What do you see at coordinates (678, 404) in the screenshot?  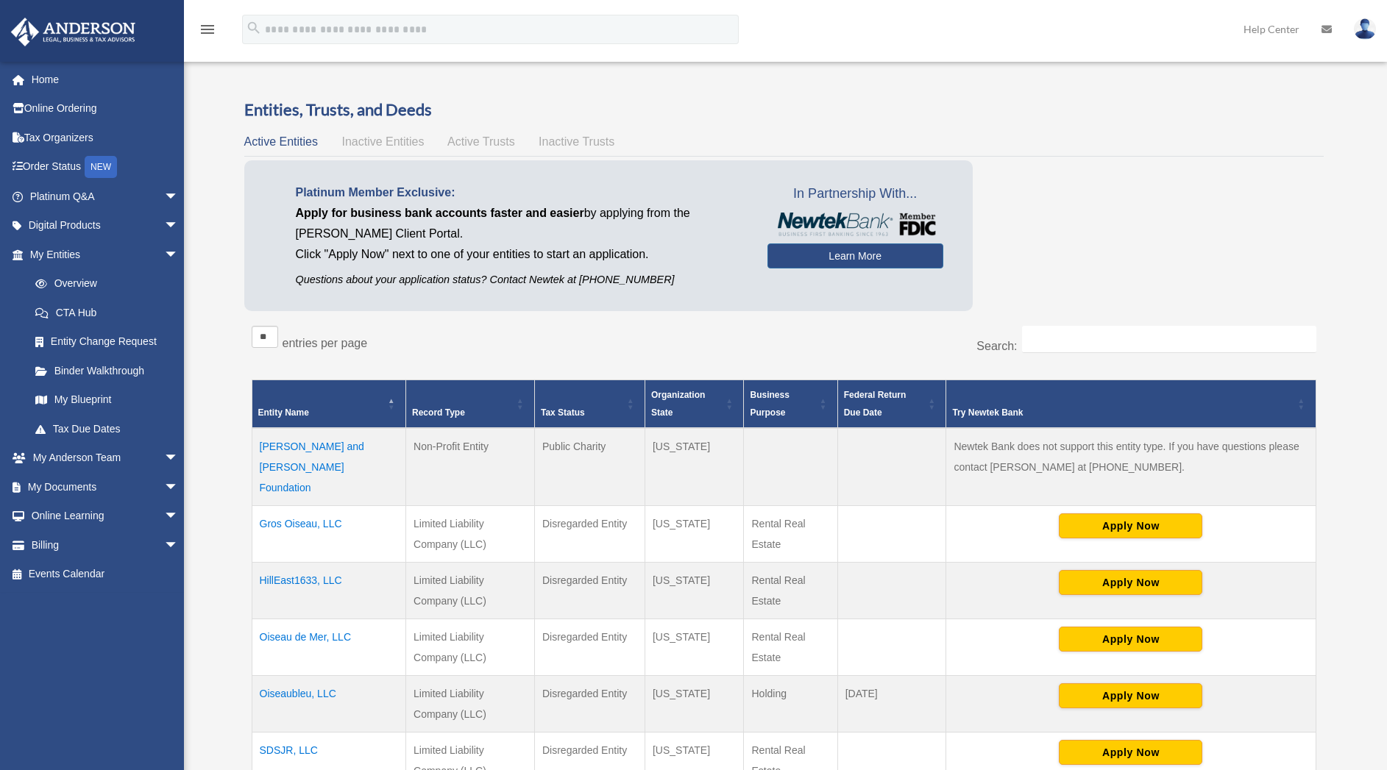 I see `span: Organization State` at bounding box center [678, 404].